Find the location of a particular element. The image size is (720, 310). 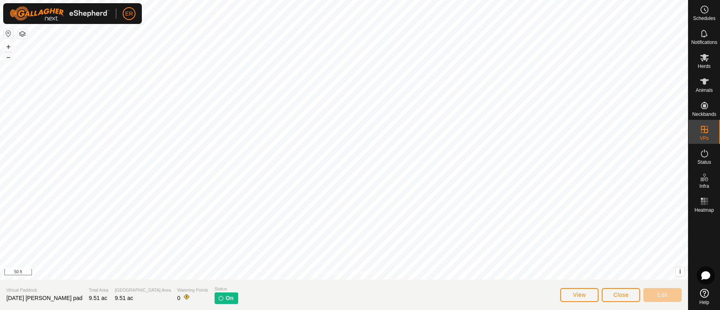

button: View is located at coordinates (579, 295).